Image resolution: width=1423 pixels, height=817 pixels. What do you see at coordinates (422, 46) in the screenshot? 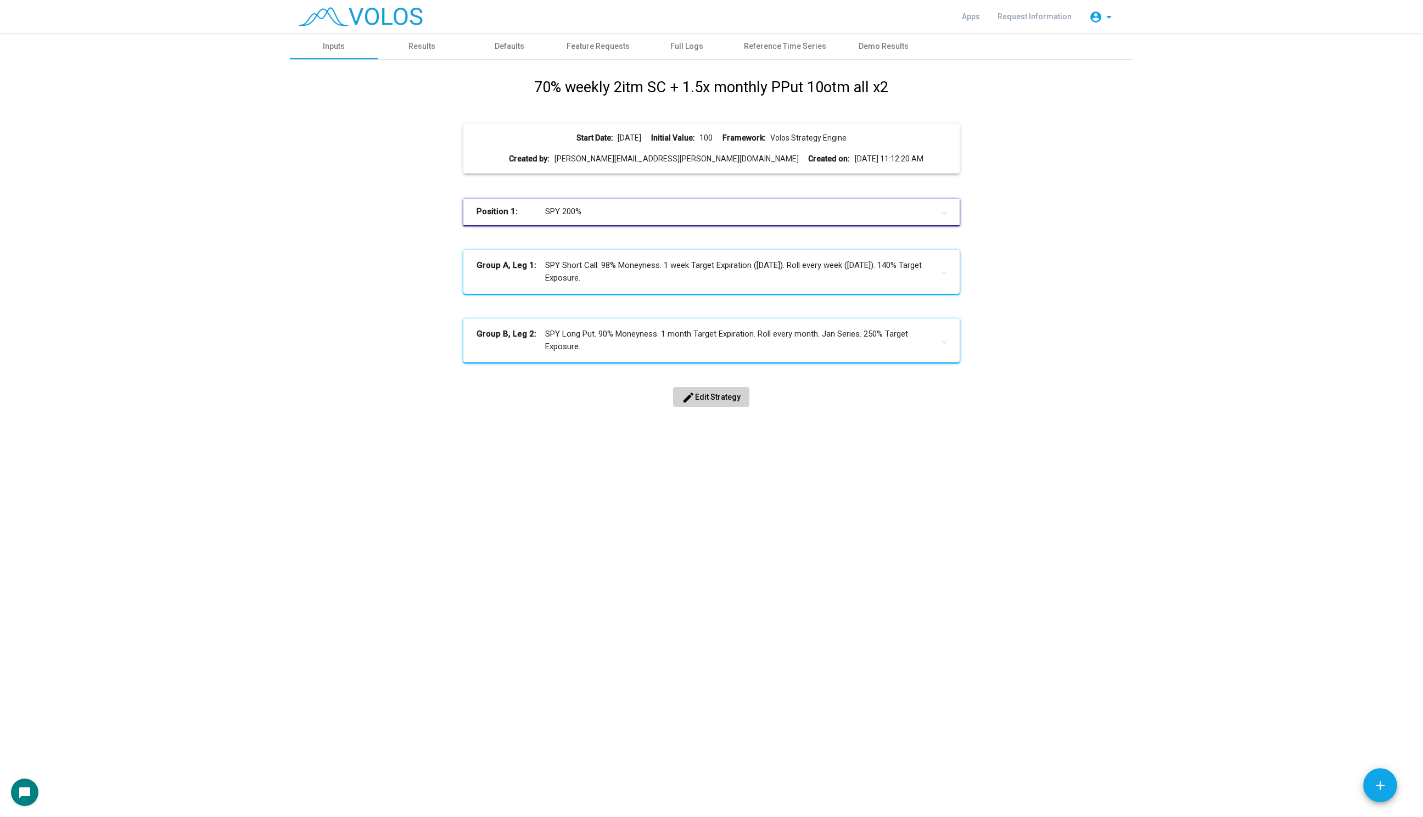
I see `div: Results` at bounding box center [422, 46].